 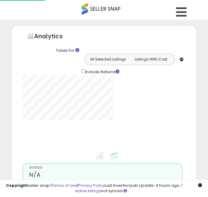 What do you see at coordinates (125, 191) in the screenshot?
I see `i: Click here to read more about un-synced listings.` at bounding box center [125, 191].